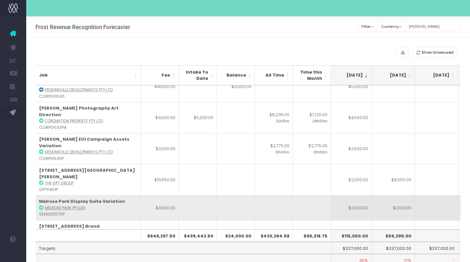 This screenshot has width=470, height=262. What do you see at coordinates (282, 121) in the screenshot?
I see `small: 32h15m` at bounding box center [282, 121].